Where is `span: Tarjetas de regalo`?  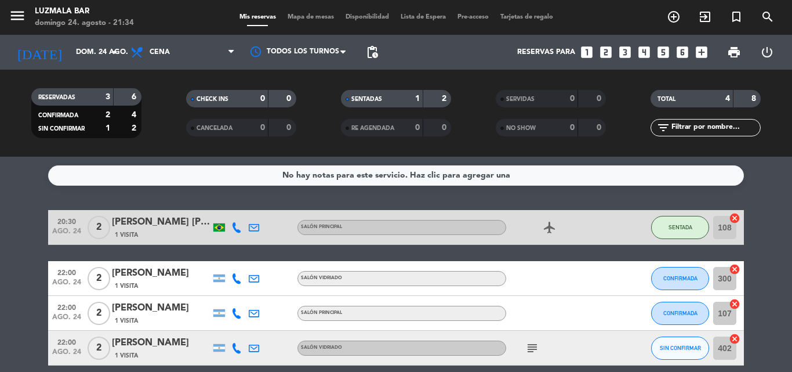
span: Tarjetas de regalo is located at coordinates (527, 17).